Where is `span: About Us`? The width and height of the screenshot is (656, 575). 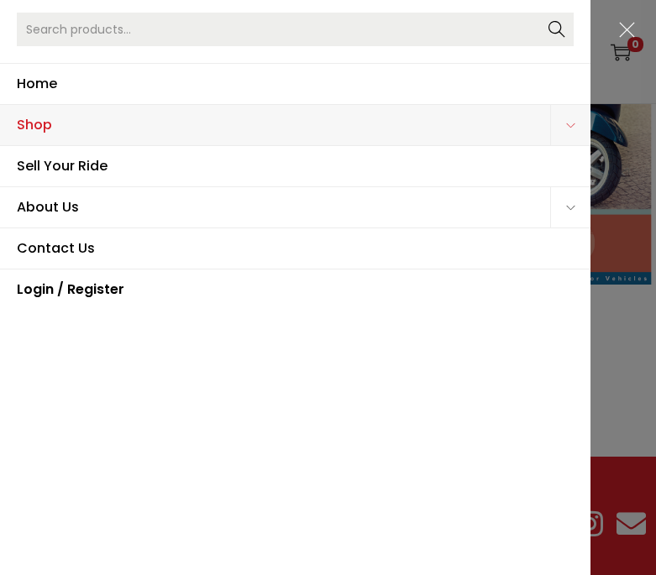 span: About Us is located at coordinates (283, 207).